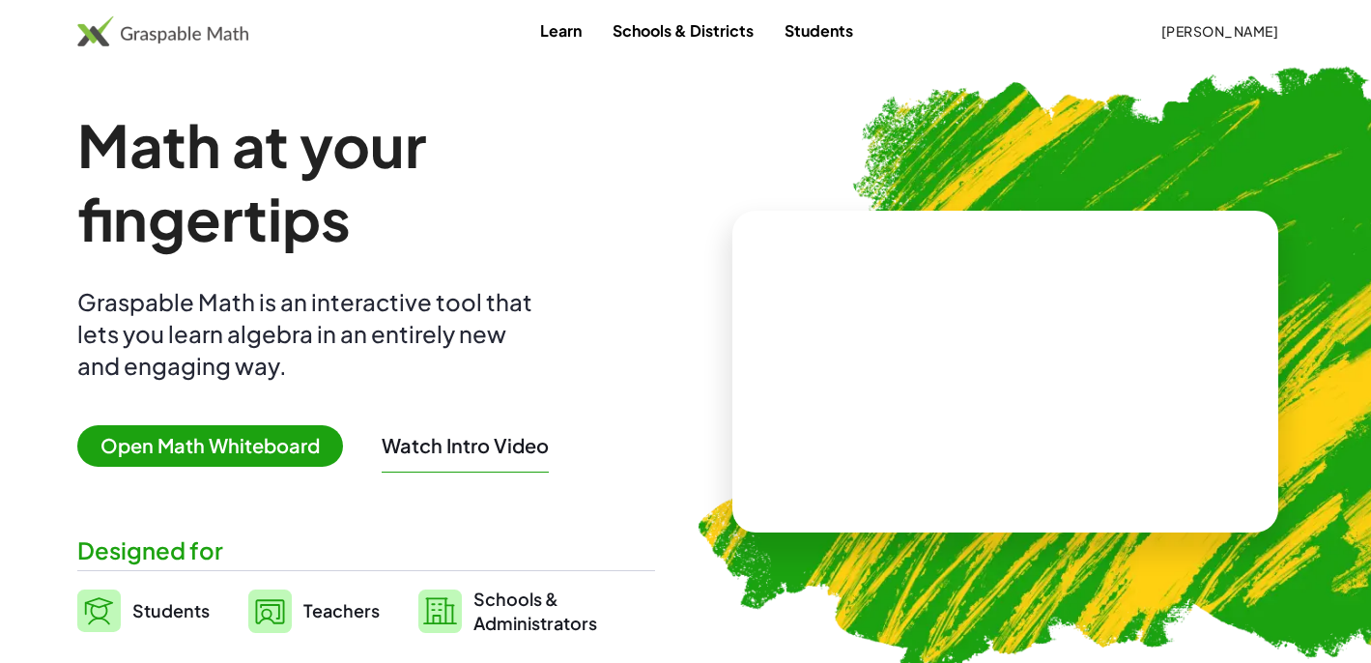 Image resolution: width=1371 pixels, height=663 pixels. I want to click on a: Open Math Whiteboard, so click(217, 446).